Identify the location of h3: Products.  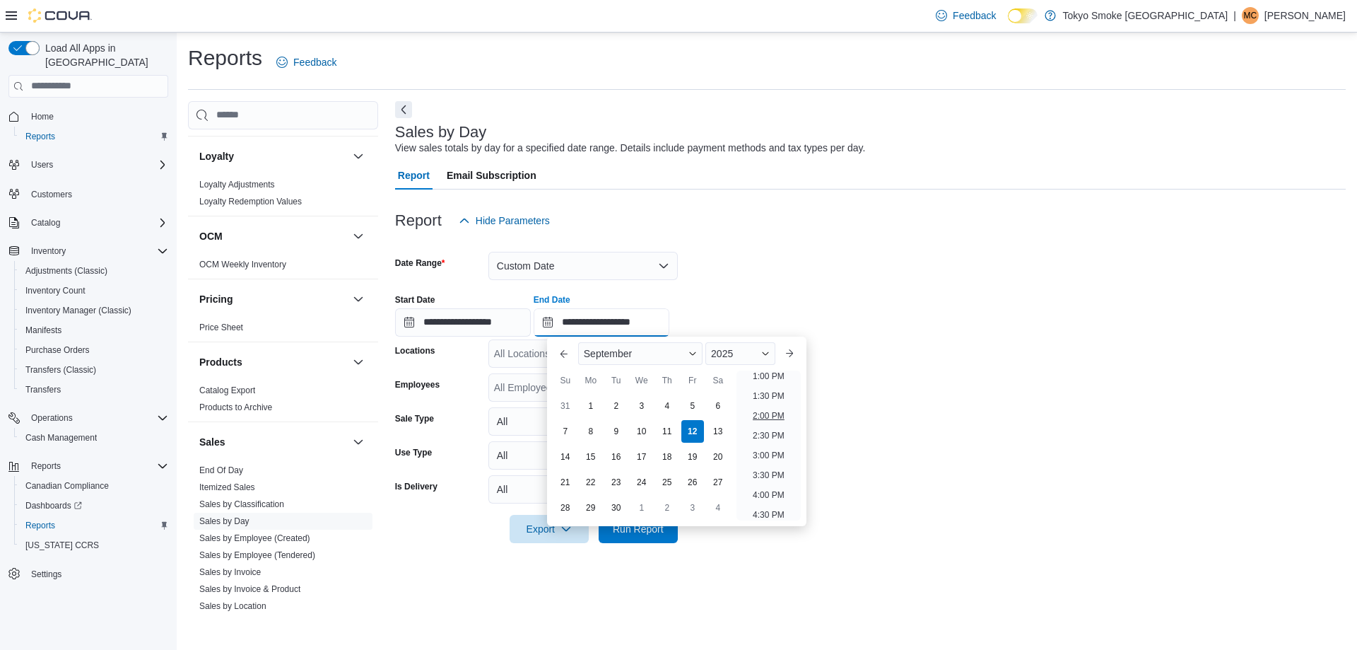
(221, 362).